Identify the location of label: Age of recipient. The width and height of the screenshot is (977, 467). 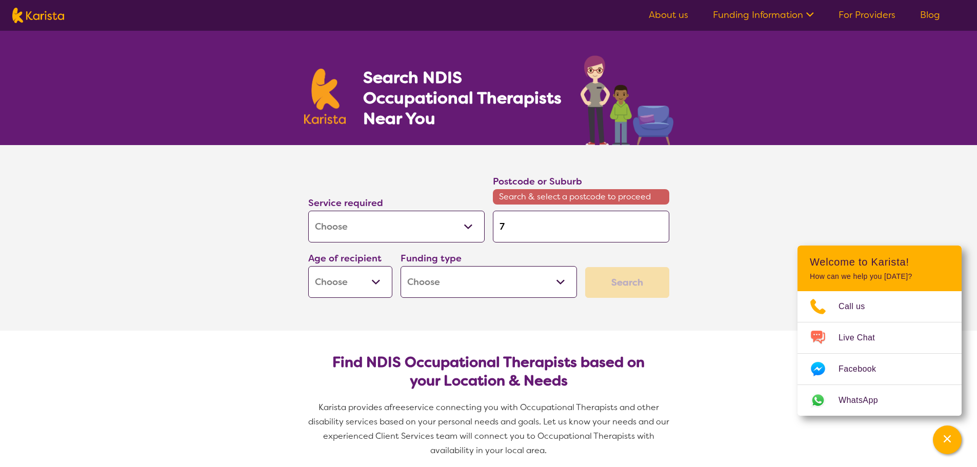
(345, 258).